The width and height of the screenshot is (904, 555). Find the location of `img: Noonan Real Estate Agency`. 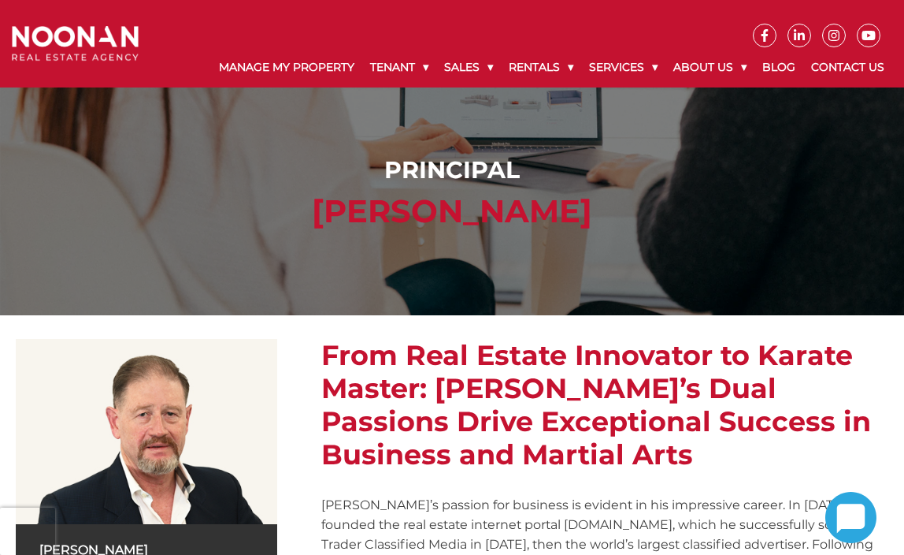

img: Noonan Real Estate Agency is located at coordinates (75, 43).